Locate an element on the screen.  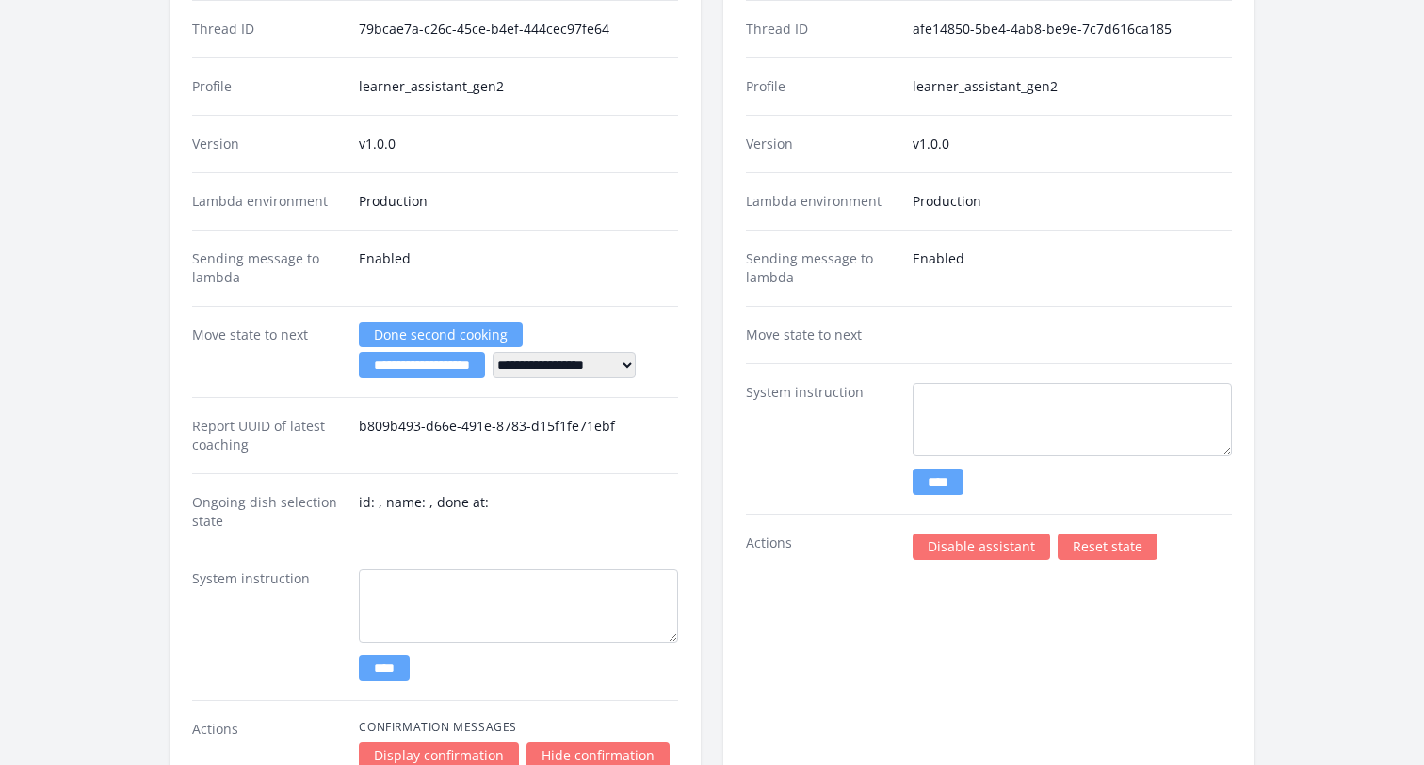
dt: Actions is located at coordinates (821, 547).